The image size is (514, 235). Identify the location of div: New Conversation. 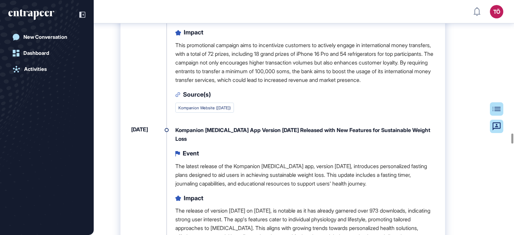
(45, 37).